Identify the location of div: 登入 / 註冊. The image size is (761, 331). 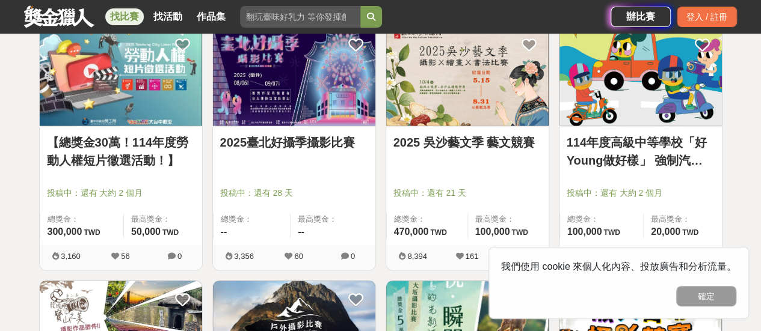
(707, 17).